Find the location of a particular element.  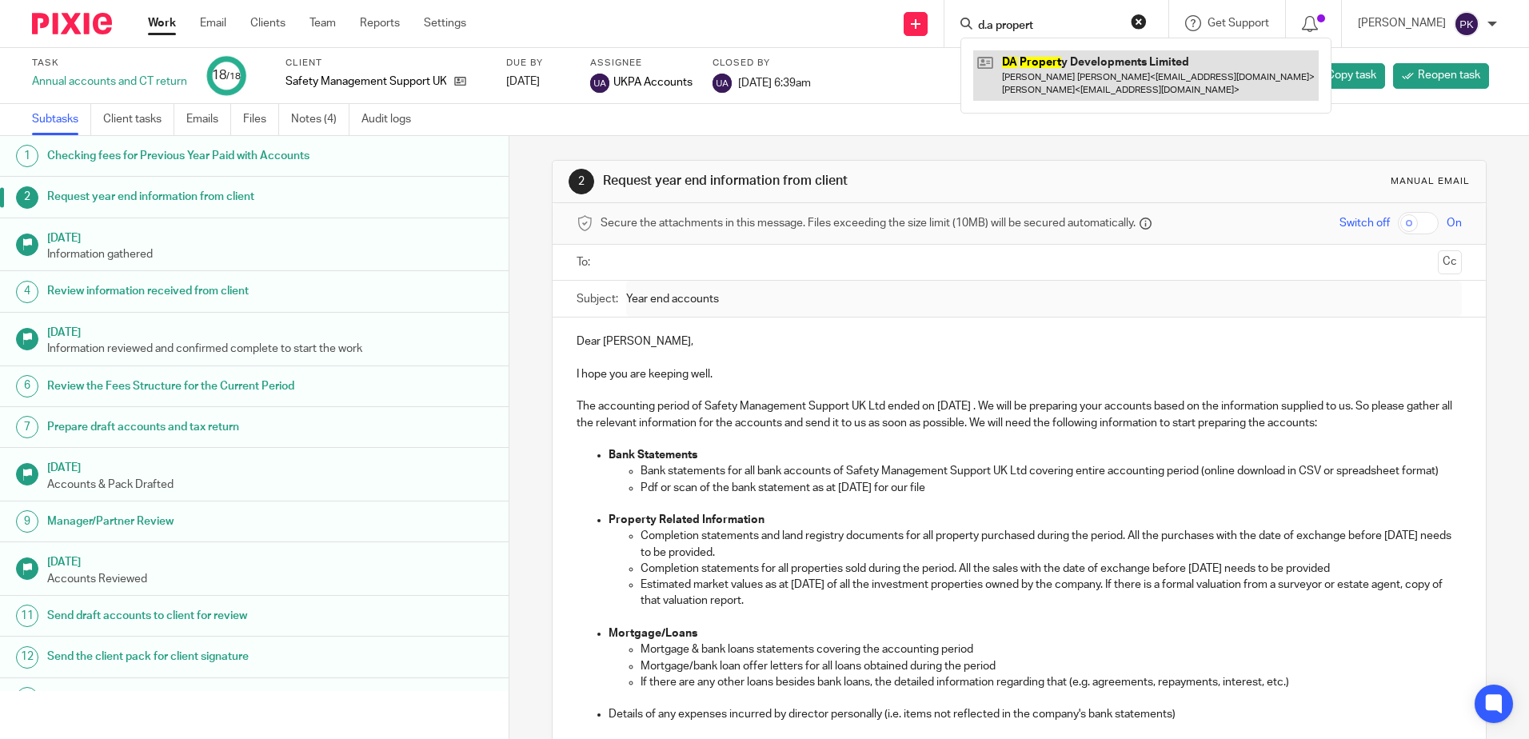

a: Subtasks is located at coordinates (62, 119).